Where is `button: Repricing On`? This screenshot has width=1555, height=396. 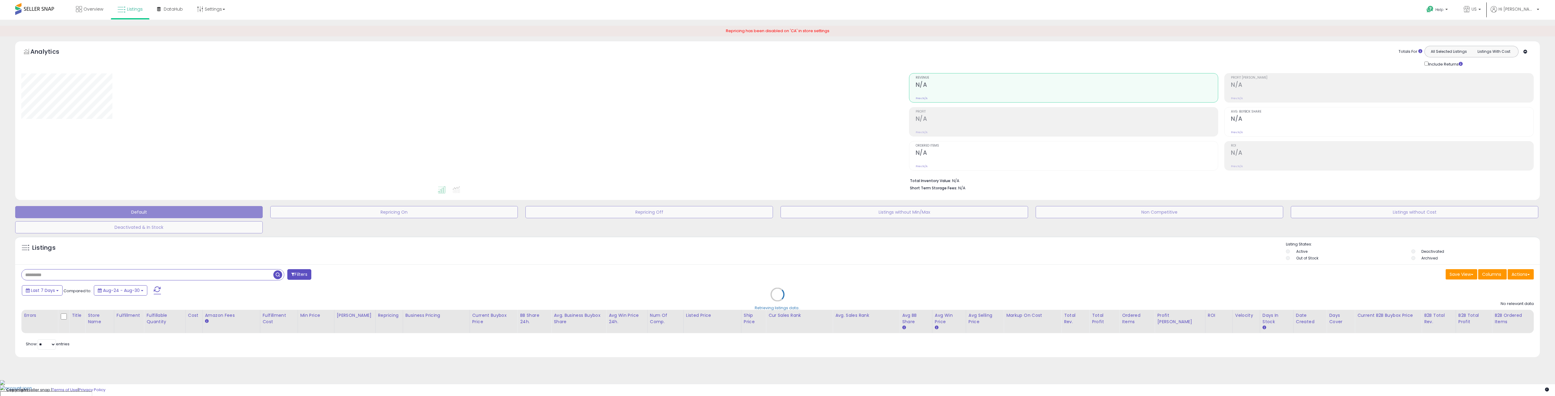
button: Repricing On is located at coordinates (394, 212).